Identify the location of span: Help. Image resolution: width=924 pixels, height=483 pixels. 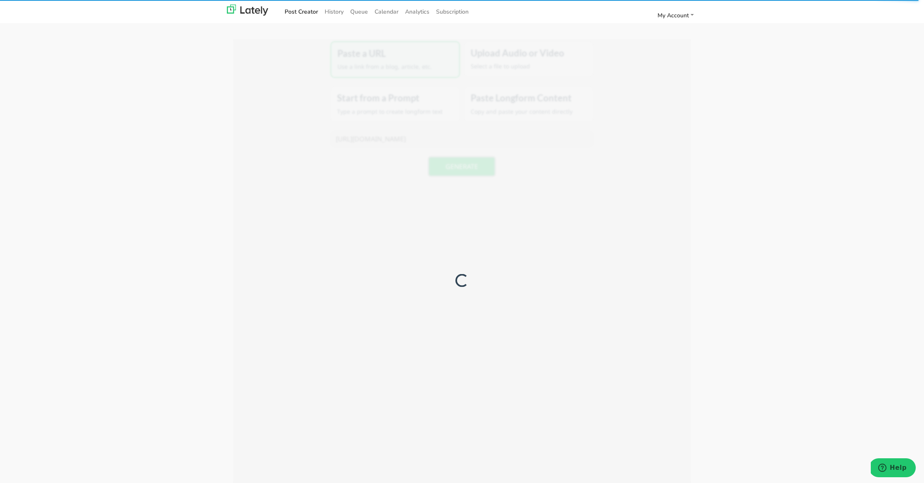
(27, 9).